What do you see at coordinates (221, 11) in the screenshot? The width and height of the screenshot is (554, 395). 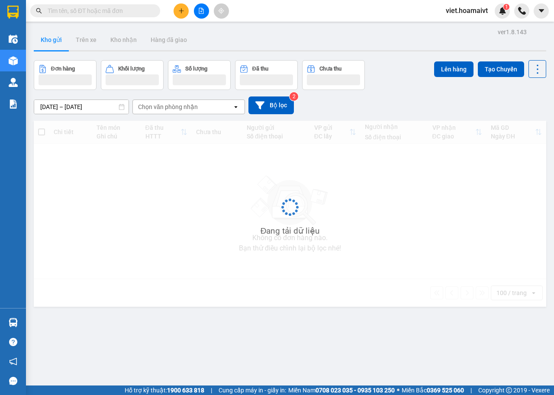 I see `span: aim` at bounding box center [221, 11].